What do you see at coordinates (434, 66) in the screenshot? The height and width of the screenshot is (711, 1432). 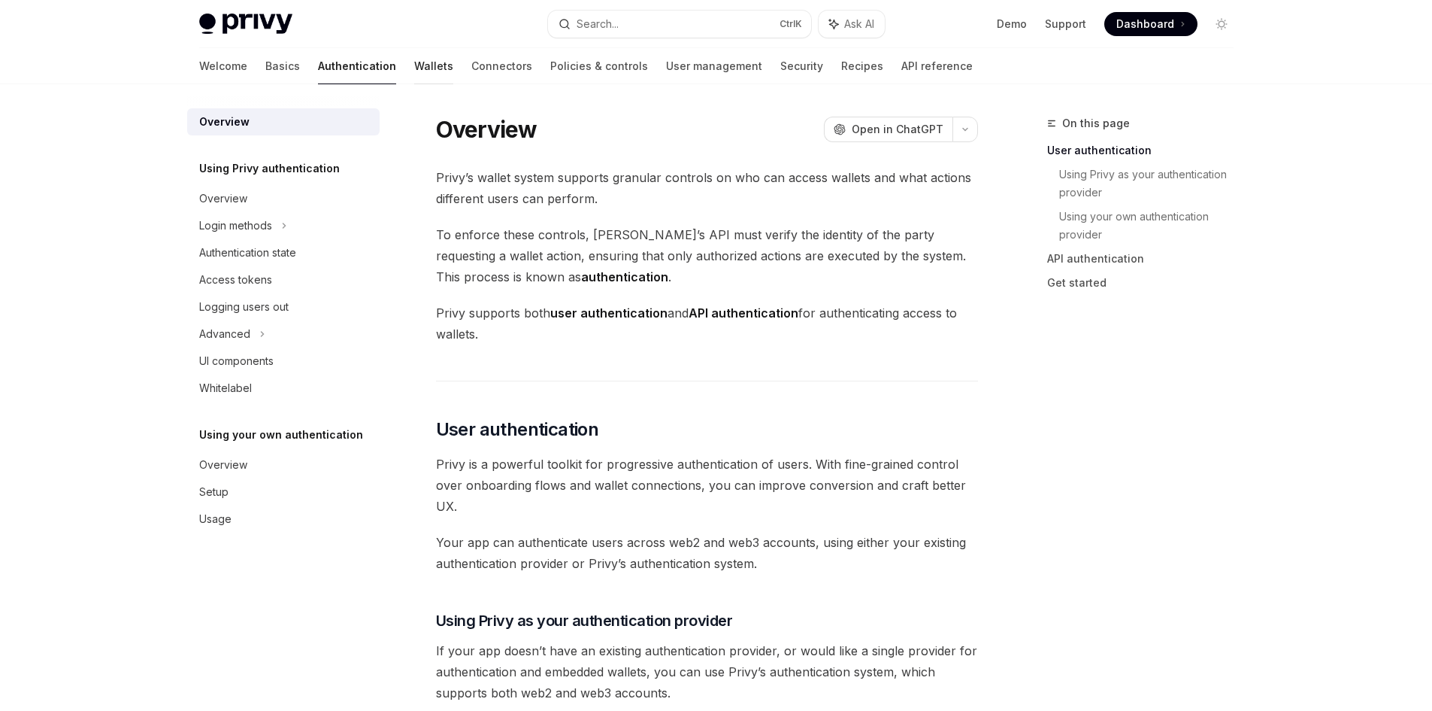 I see `a: Wallets` at bounding box center [434, 66].